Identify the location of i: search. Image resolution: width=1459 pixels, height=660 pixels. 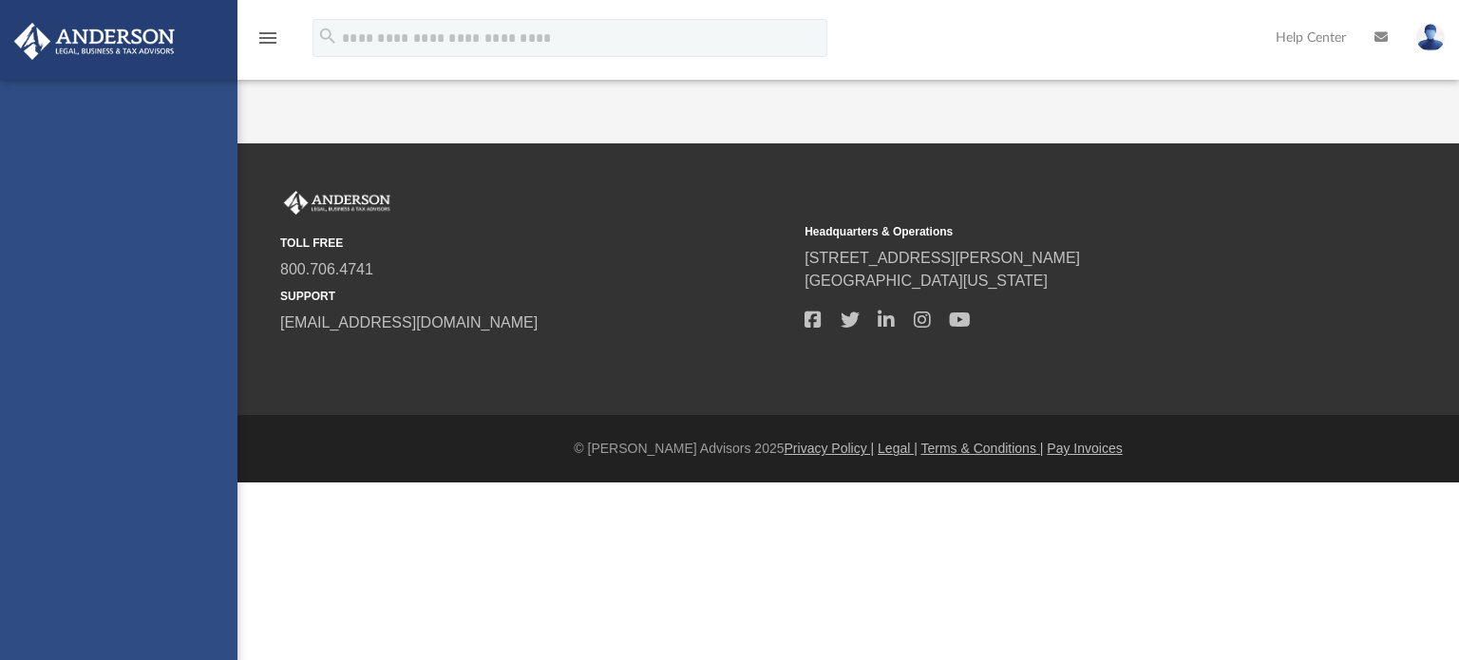
(328, 36).